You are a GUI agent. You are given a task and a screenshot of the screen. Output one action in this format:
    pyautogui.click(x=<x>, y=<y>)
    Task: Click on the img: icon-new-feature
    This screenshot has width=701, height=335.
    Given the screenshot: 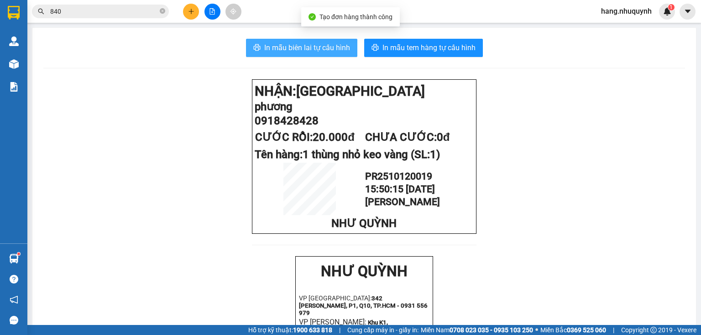 What is the action you would take?
    pyautogui.click(x=667, y=11)
    